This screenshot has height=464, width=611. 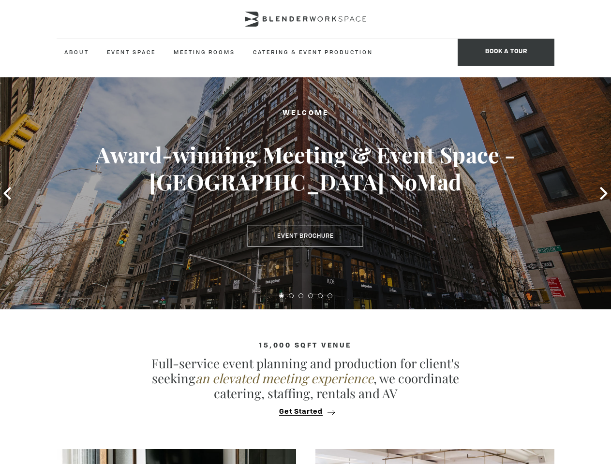 What do you see at coordinates (313, 52) in the screenshot?
I see `a: Catering & Event Production` at bounding box center [313, 52].